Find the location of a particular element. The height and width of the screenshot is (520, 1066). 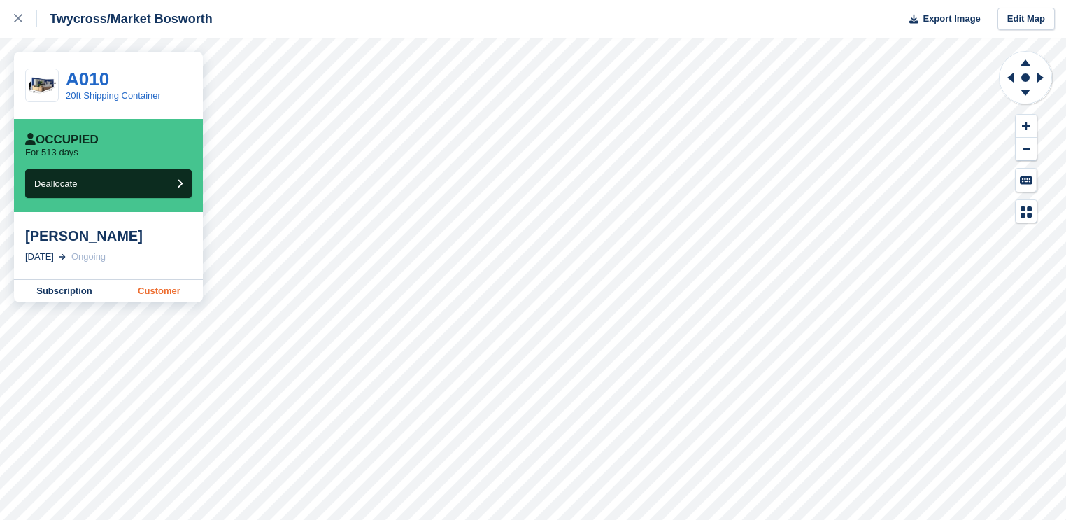

a: Edit Map is located at coordinates (1026, 19).